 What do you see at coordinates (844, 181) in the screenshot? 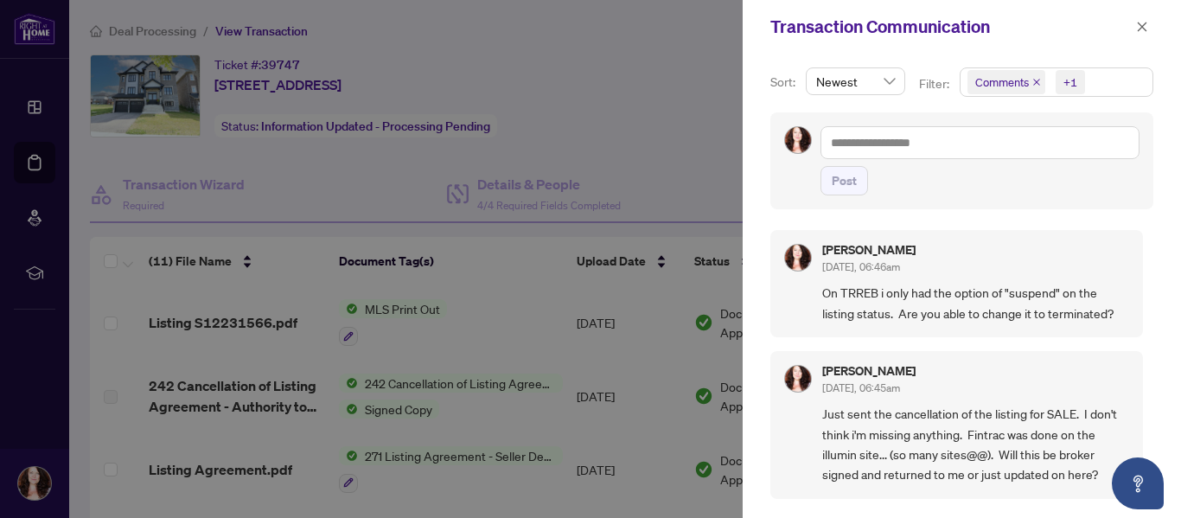
I see `button: Post` at bounding box center [844, 181].